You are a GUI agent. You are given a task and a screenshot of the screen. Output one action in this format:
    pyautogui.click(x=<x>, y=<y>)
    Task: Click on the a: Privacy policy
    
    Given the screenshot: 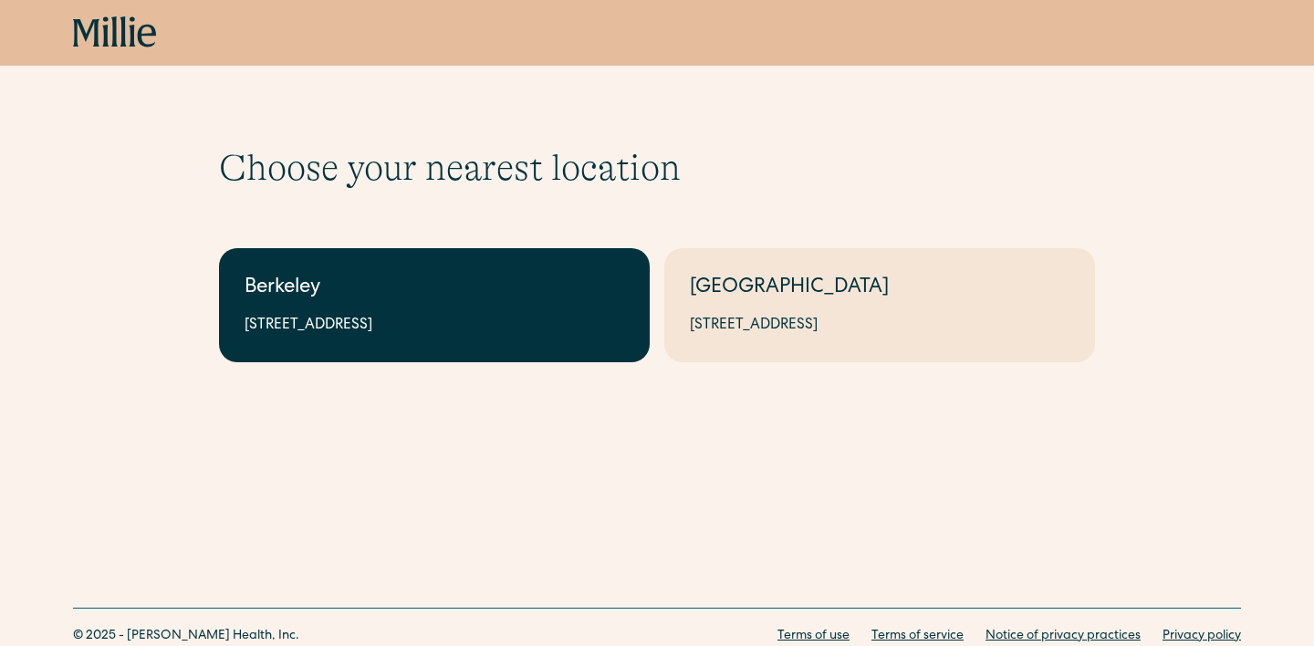 What is the action you would take?
    pyautogui.click(x=1202, y=636)
    